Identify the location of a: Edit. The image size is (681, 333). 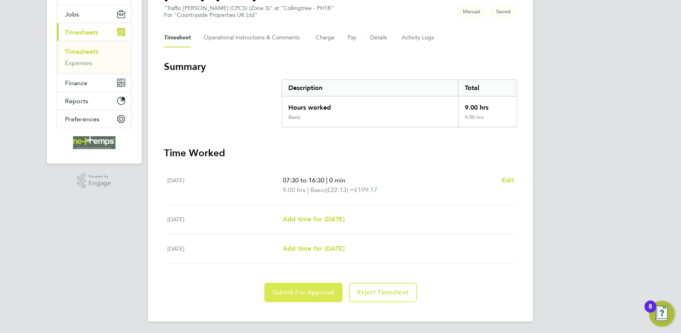
(508, 180).